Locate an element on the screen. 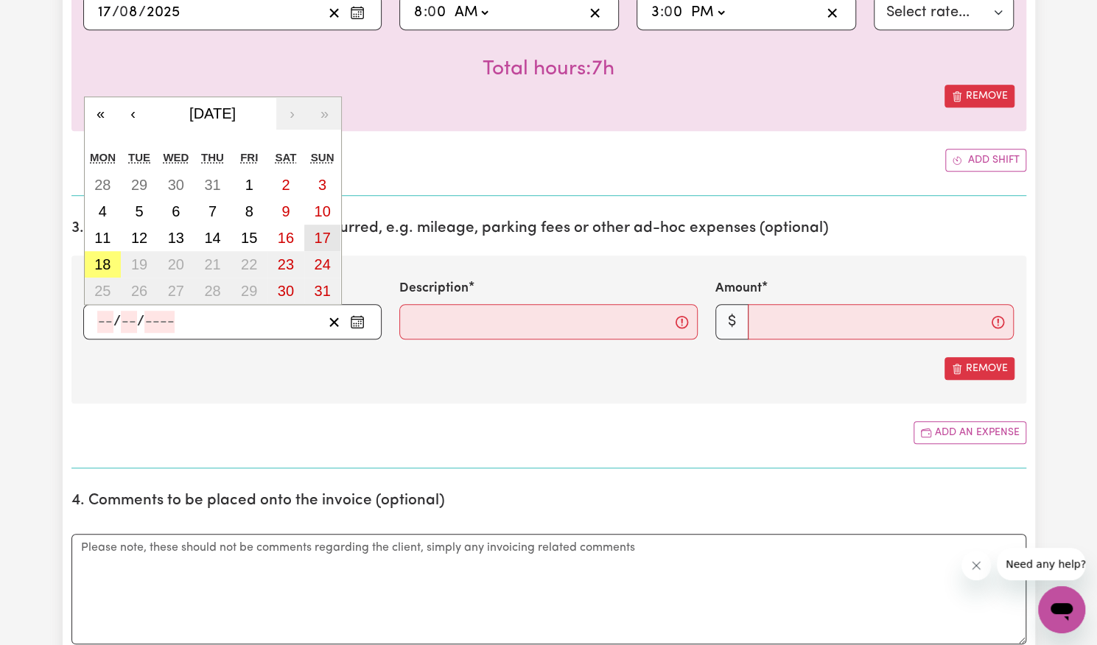 This screenshot has height=645, width=1097. abbr: Wednesday is located at coordinates (175, 157).